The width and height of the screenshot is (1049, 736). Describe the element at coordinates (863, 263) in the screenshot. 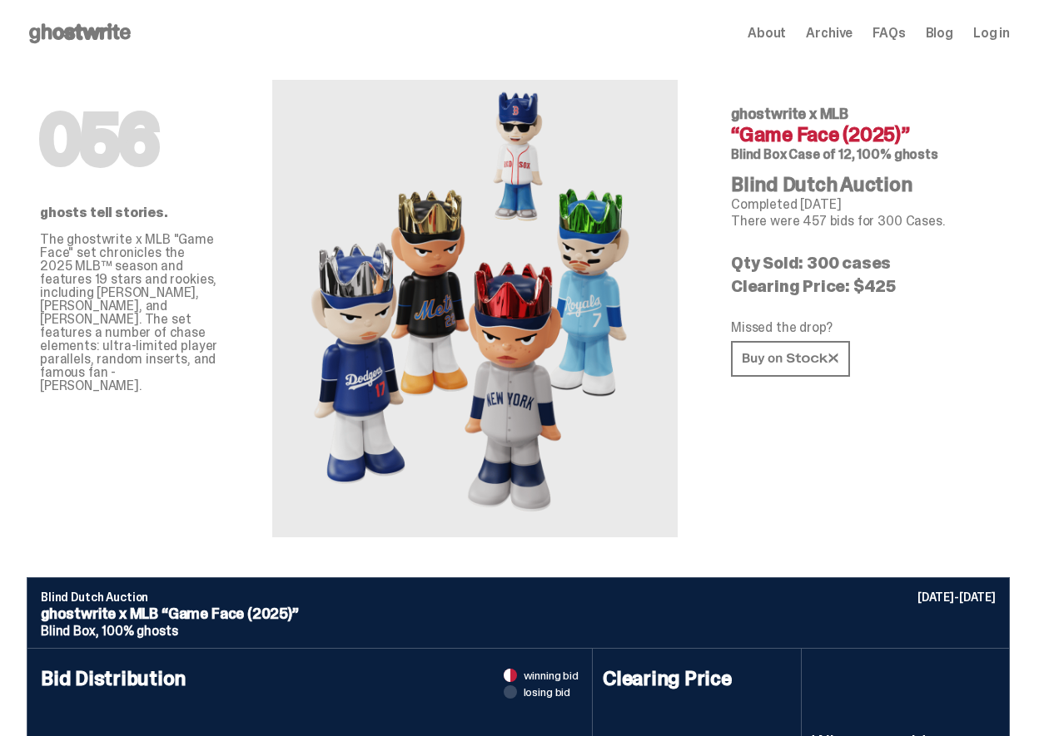

I see `p: Qty Sold: 300 cases` at that location.